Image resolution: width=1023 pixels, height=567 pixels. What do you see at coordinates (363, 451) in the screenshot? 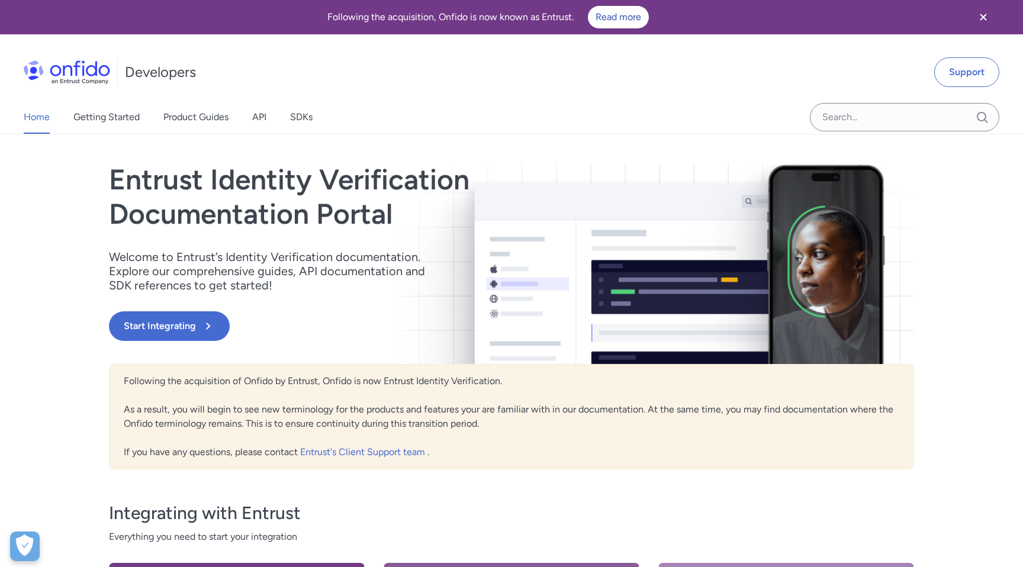
I see `a: Entrust's Client Support team` at bounding box center [363, 451].